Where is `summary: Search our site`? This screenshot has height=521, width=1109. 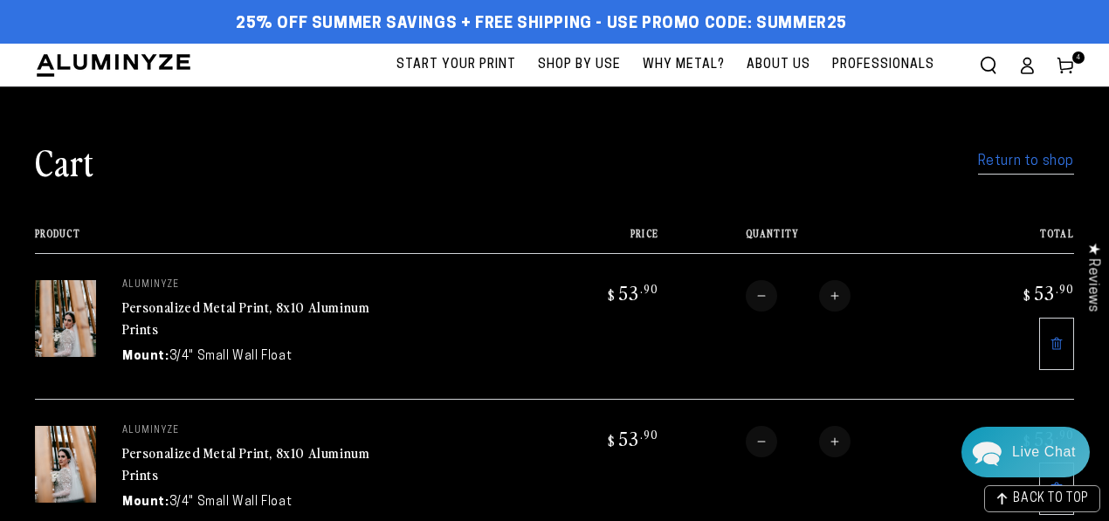 summary: Search our site is located at coordinates (989, 66).